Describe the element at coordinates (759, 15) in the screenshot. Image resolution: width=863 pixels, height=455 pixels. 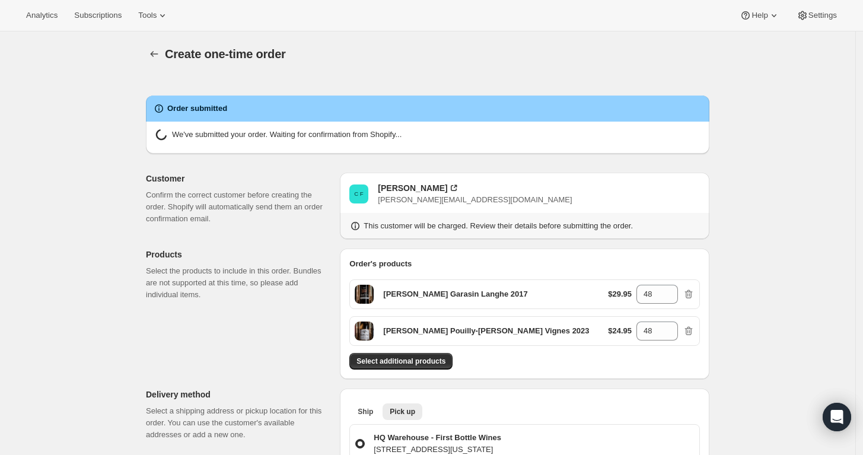
I see `button: Help` at that location.